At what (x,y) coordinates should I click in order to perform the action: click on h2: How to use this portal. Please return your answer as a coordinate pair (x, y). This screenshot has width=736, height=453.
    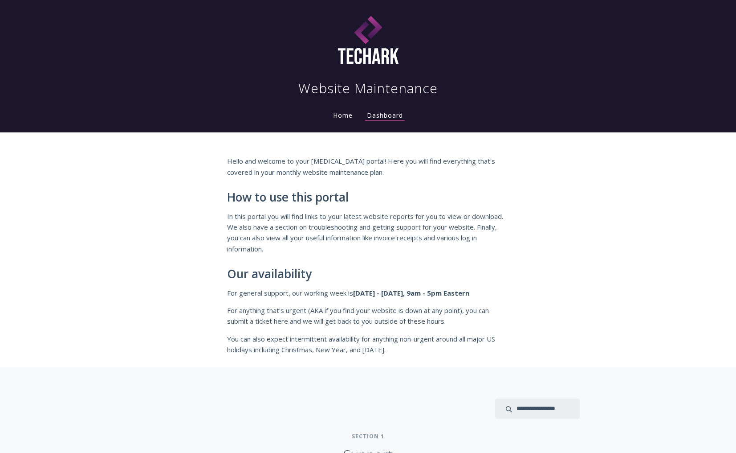
    Looking at the image, I should click on (368, 197).